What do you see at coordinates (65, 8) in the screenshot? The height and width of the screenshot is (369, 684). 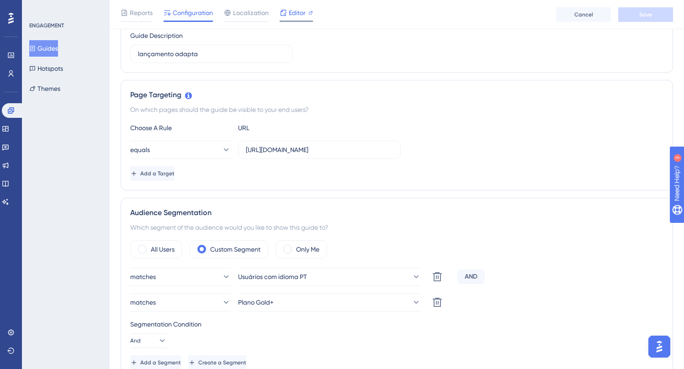 I see `div: 3` at bounding box center [65, 8].